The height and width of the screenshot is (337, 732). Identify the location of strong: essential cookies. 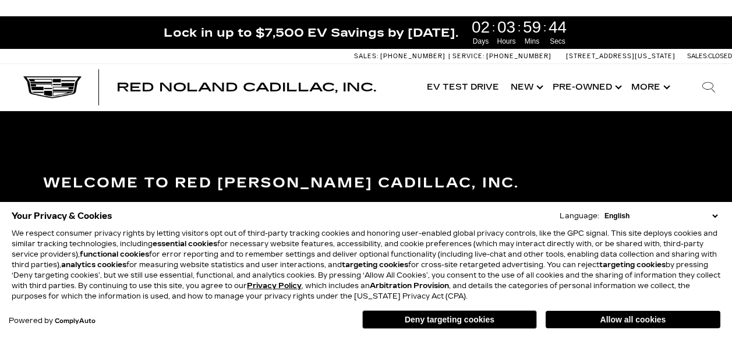
(185, 244).